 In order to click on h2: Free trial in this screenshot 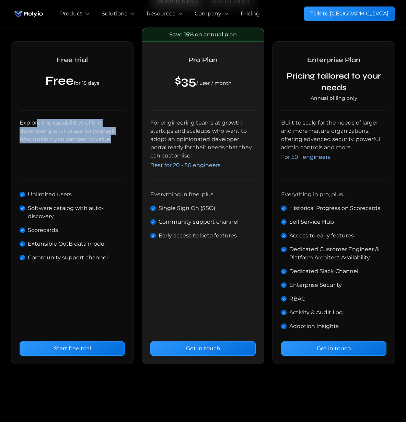, I will do `click(72, 60)`.